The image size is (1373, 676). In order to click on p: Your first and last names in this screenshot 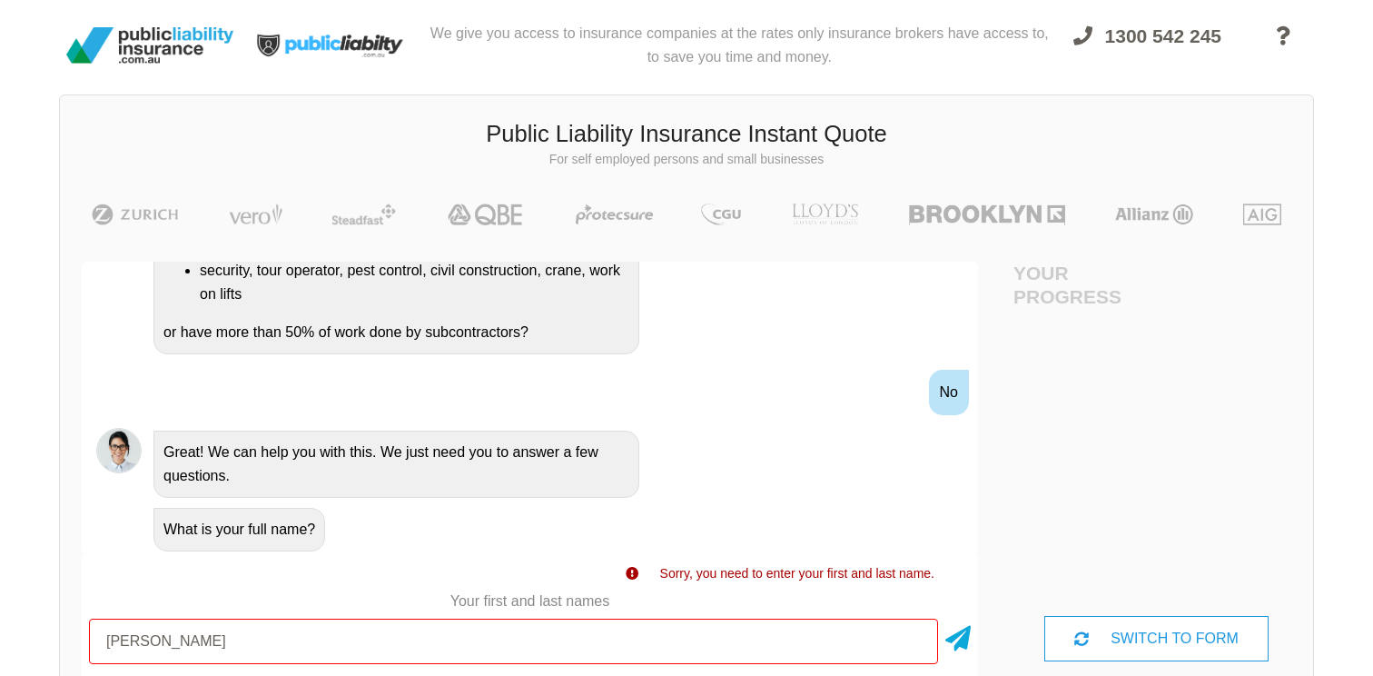, I will do `click(529, 601)`.